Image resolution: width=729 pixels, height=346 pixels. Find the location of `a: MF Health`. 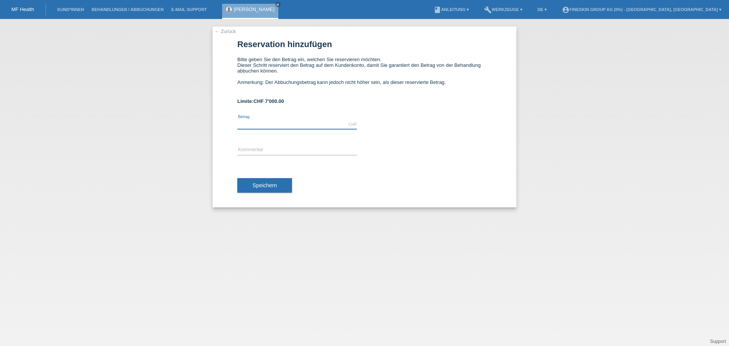

a: MF Health is located at coordinates (23, 9).